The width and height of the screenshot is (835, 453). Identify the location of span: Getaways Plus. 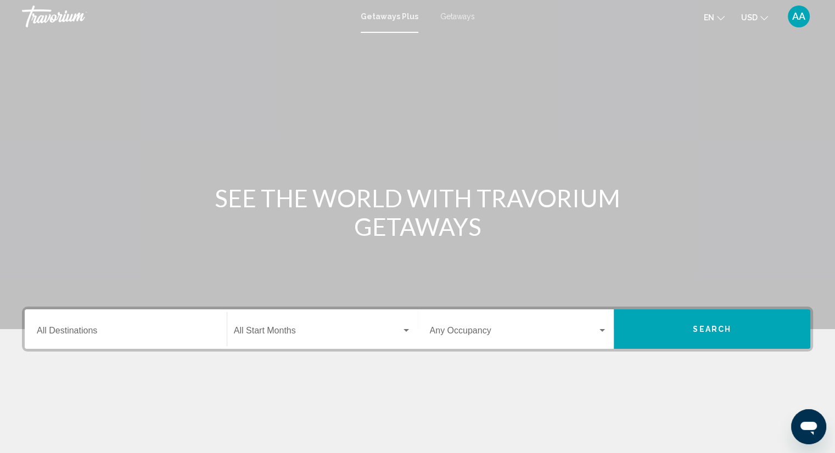
(389, 16).